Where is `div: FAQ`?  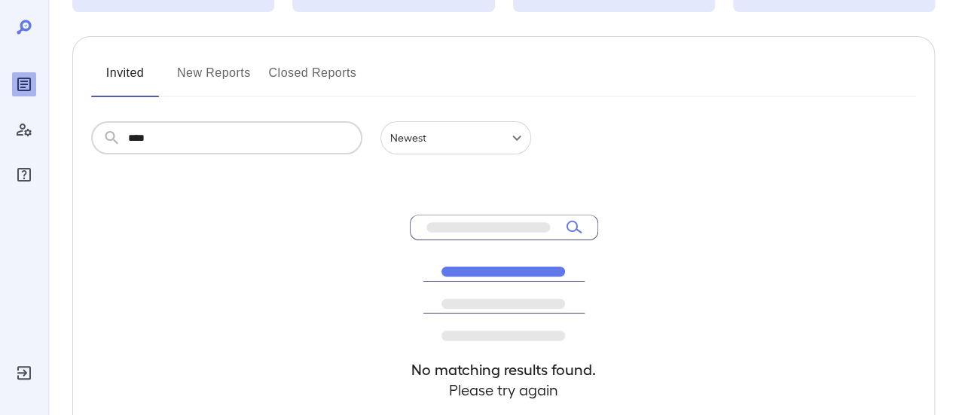 div: FAQ is located at coordinates (24, 175).